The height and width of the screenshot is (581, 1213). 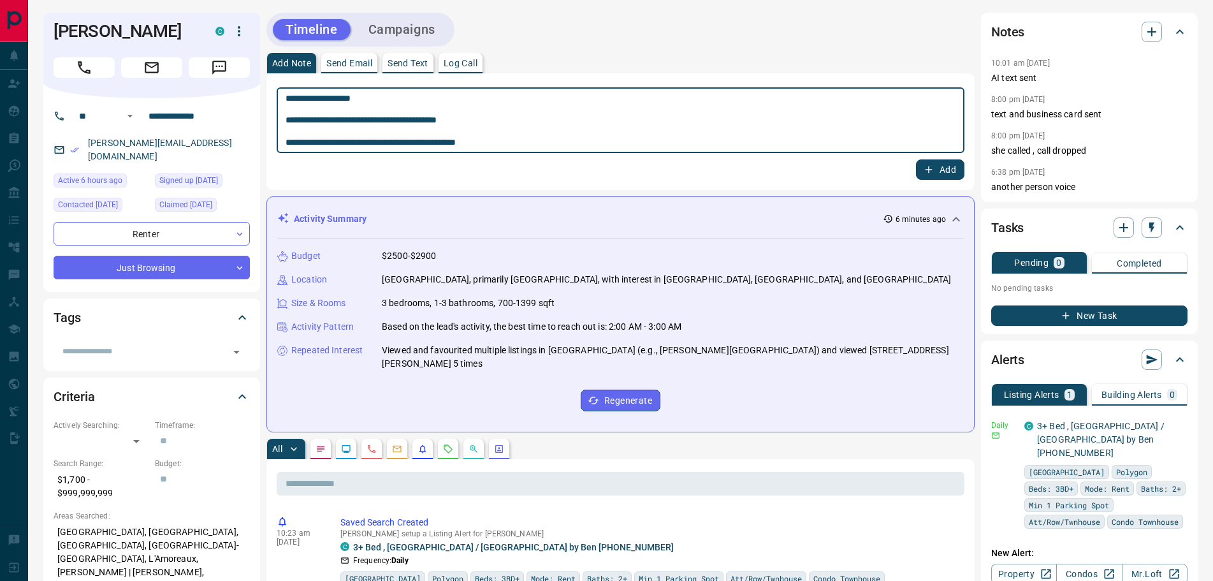 I want to click on p: Actively Searching:, so click(x=101, y=425).